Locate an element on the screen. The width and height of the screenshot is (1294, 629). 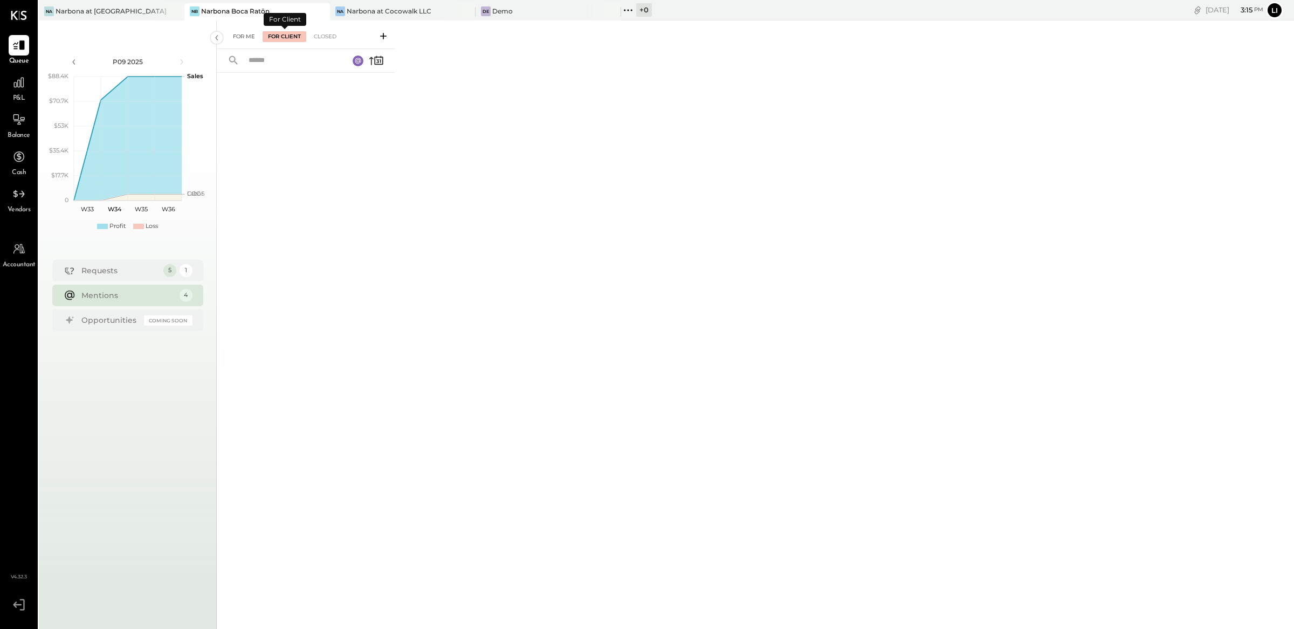
a: Queue is located at coordinates (19, 51).